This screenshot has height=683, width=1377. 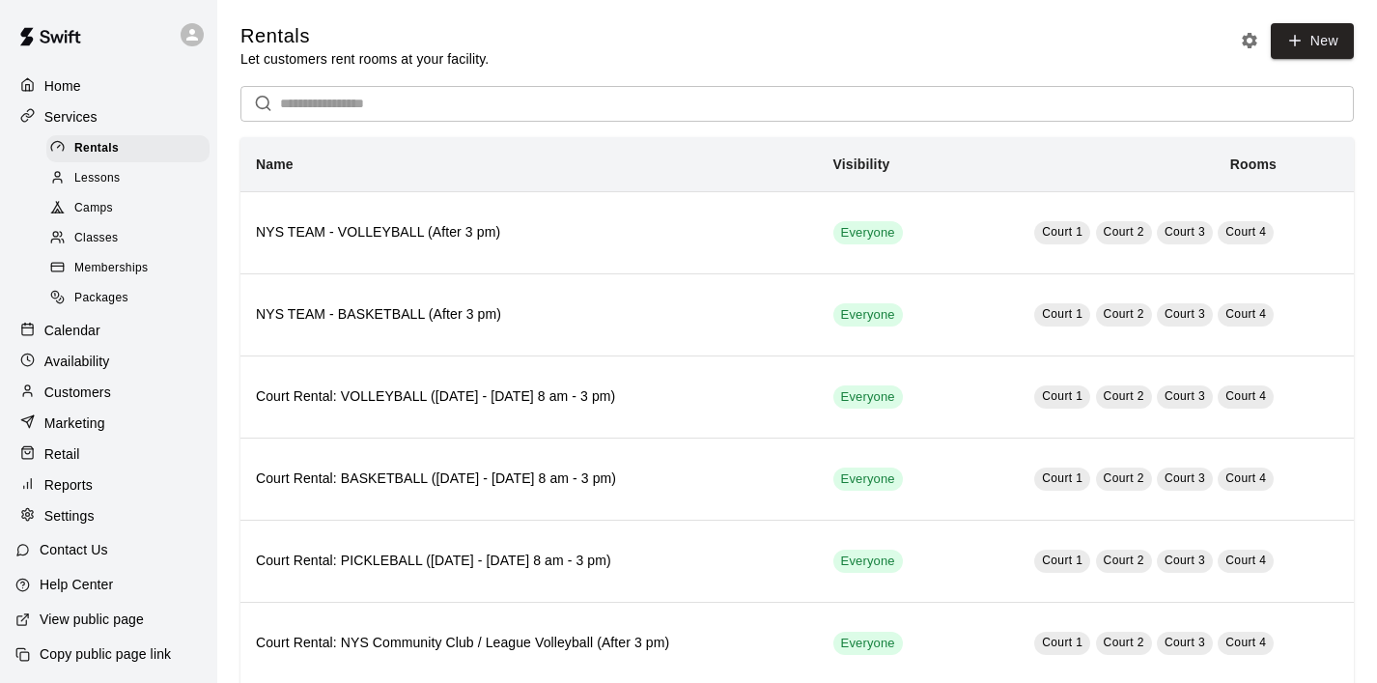 What do you see at coordinates (108, 485) in the screenshot?
I see `div: Reports` at bounding box center [108, 485].